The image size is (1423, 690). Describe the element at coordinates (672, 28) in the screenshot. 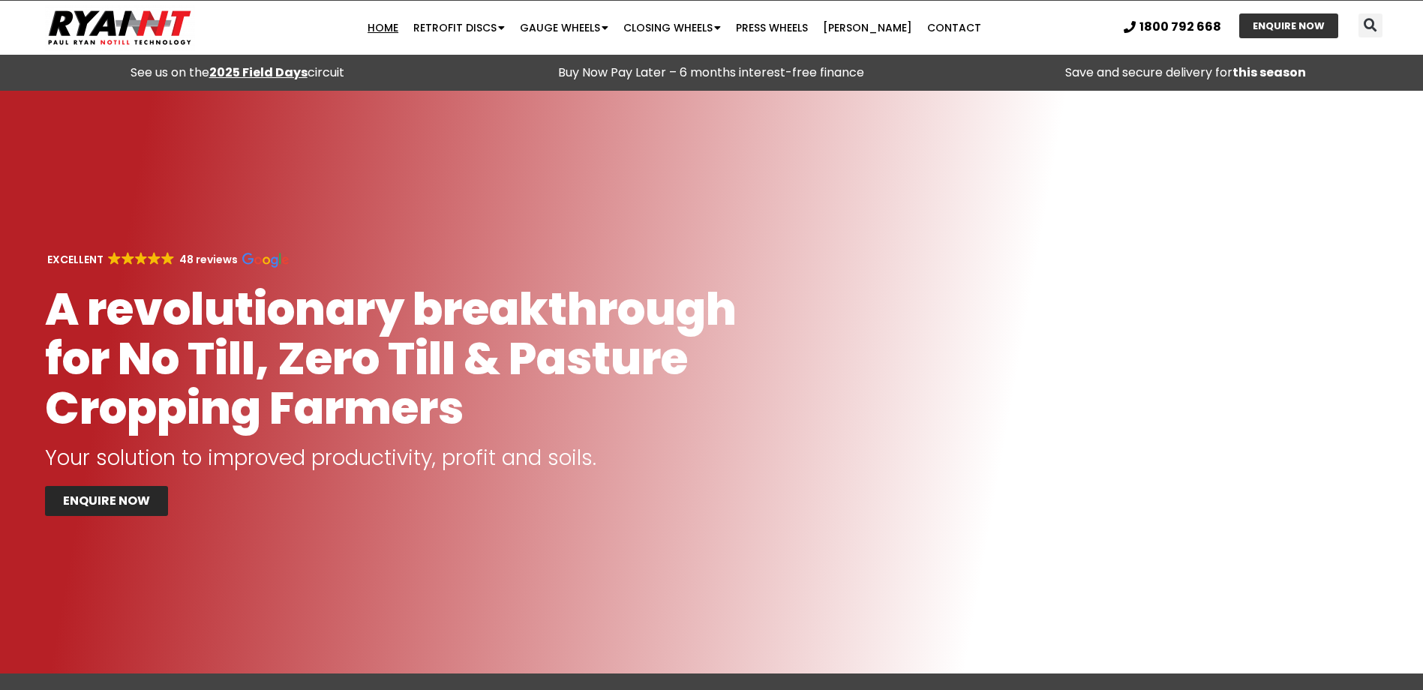

I see `a: Closing Wheels` at that location.